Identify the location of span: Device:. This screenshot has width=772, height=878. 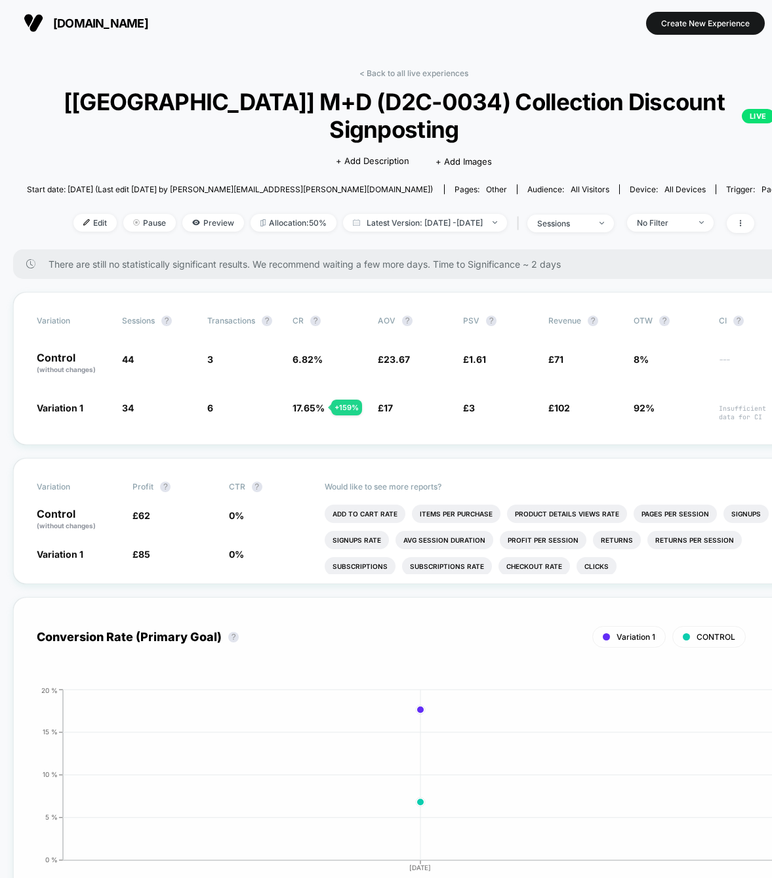
(667, 189).